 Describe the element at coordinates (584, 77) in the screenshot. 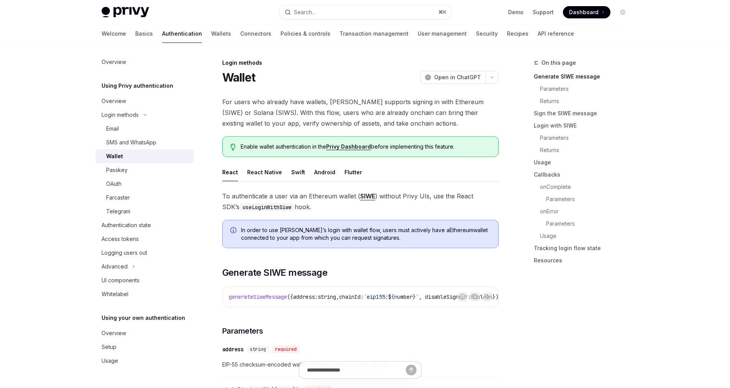

I see `a: Generate SIWE message` at that location.